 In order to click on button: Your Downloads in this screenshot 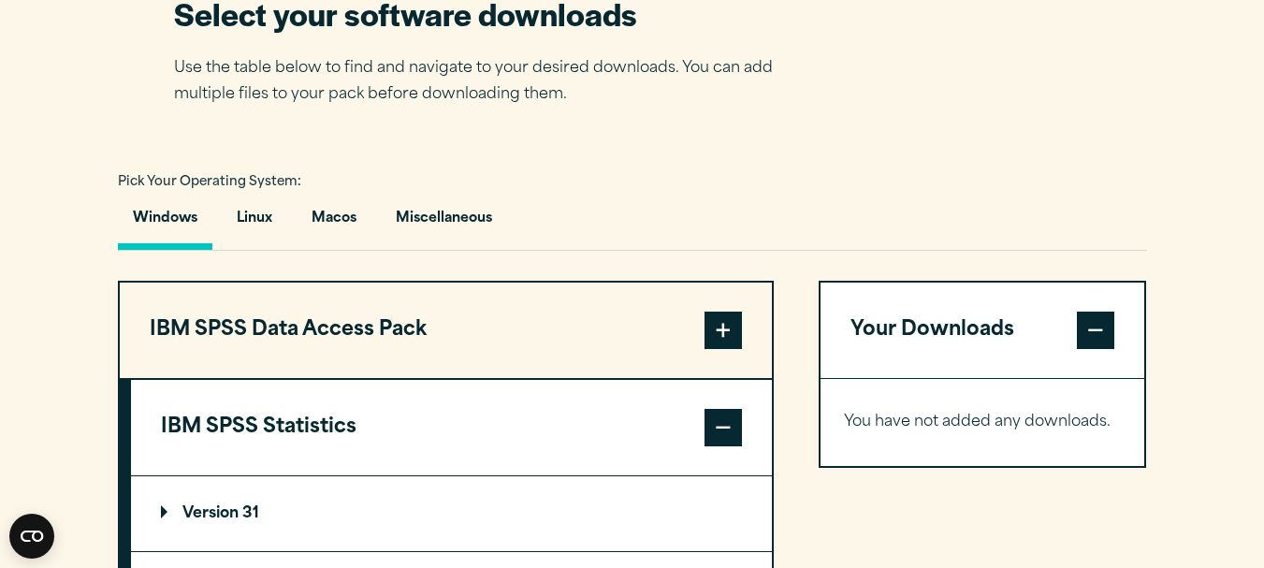, I will do `click(982, 330)`.